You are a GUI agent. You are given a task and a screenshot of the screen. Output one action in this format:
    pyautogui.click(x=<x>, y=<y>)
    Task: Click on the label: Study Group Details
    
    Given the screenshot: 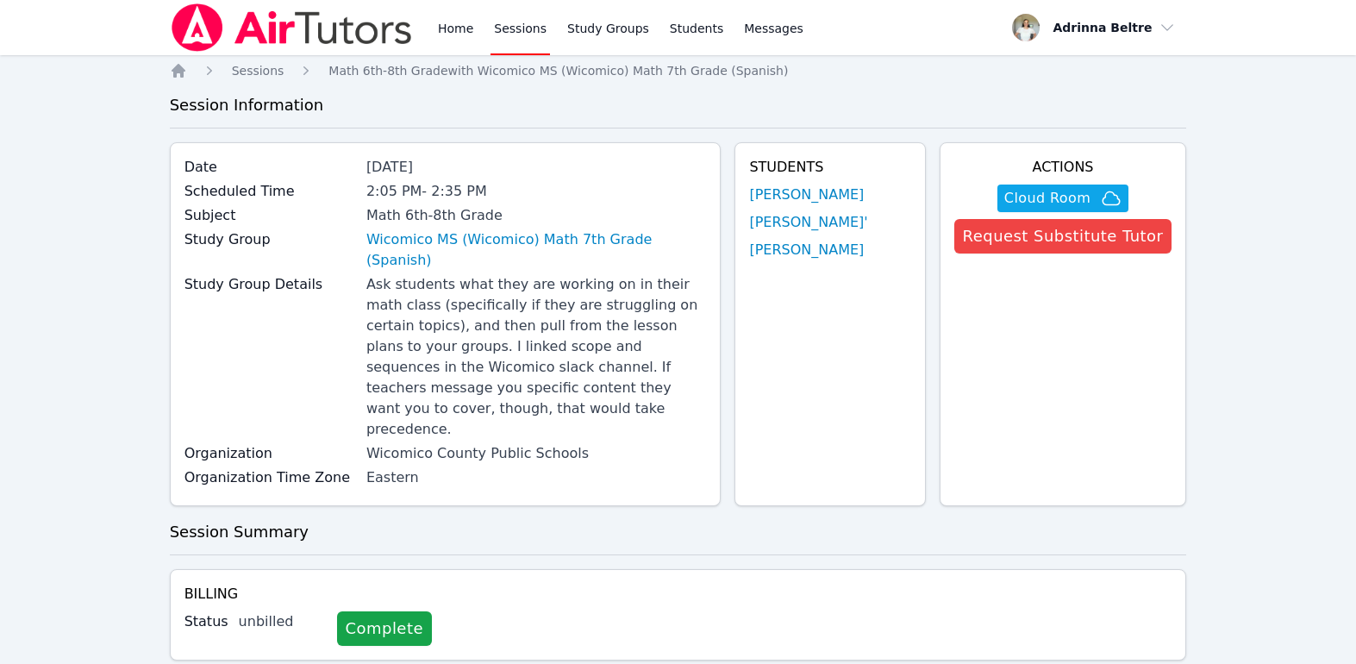 What is the action you would take?
    pyautogui.click(x=270, y=285)
    